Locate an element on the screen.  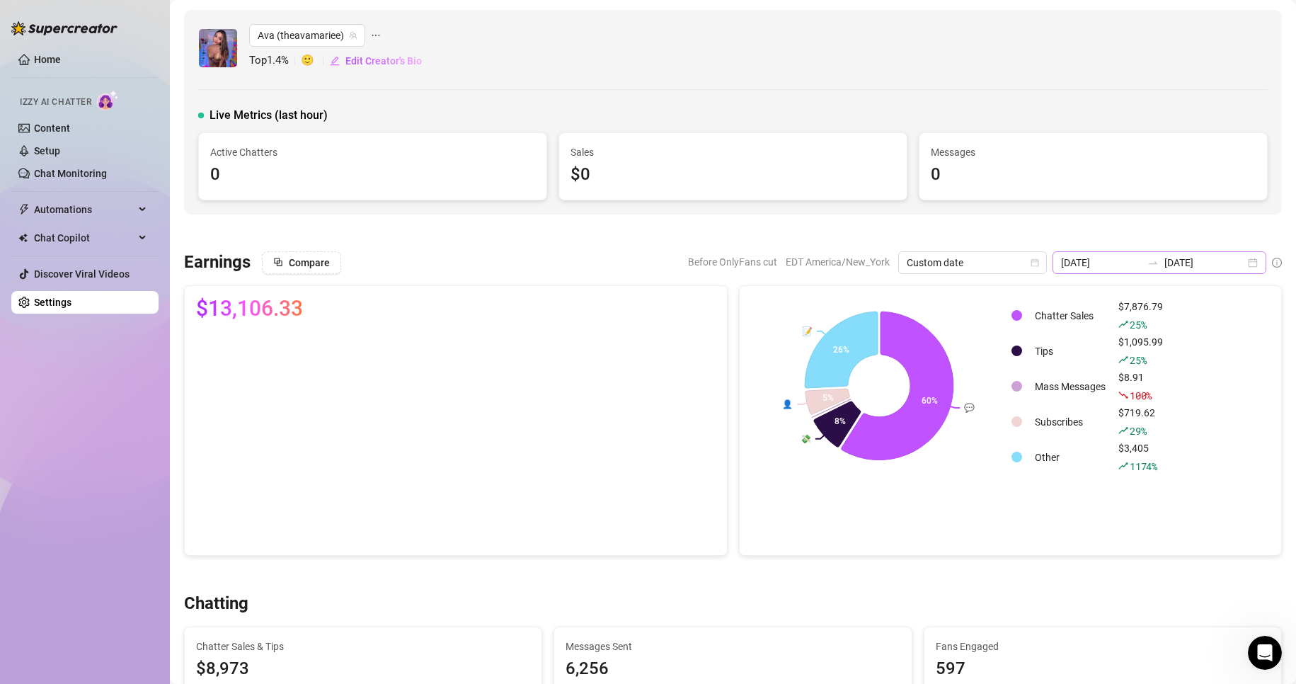
span: 100 % is located at coordinates (1140, 395).